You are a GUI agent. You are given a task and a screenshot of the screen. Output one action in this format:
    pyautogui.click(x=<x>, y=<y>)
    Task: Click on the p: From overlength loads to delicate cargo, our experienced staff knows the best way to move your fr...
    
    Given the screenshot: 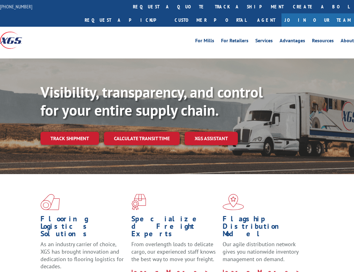 What is the action you would take?
    pyautogui.click(x=174, y=254)
    